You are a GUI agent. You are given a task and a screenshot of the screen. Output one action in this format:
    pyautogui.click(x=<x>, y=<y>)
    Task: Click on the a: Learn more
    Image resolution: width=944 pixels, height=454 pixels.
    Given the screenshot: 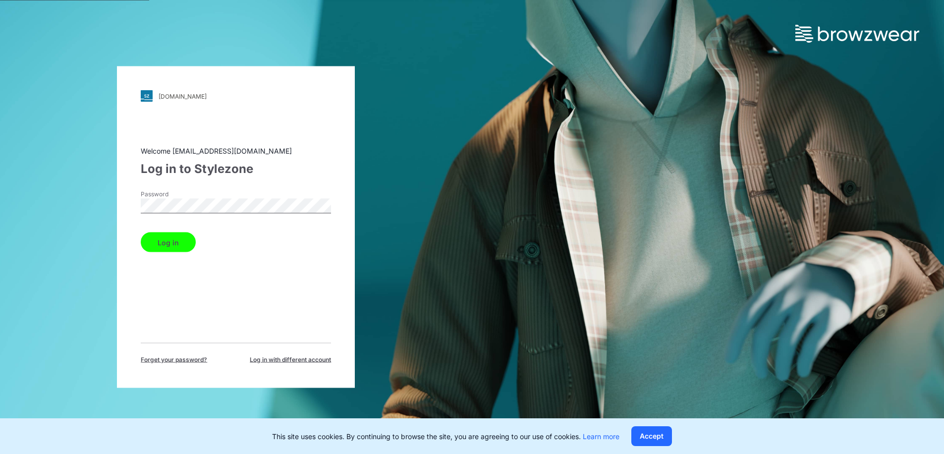 What is the action you would take?
    pyautogui.click(x=601, y=436)
    